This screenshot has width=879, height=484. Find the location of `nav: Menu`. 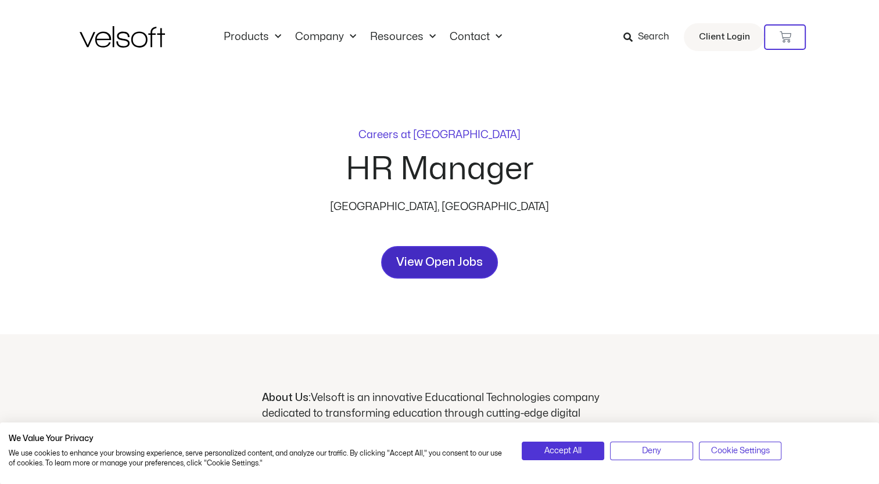

nav: Menu is located at coordinates (362, 37).